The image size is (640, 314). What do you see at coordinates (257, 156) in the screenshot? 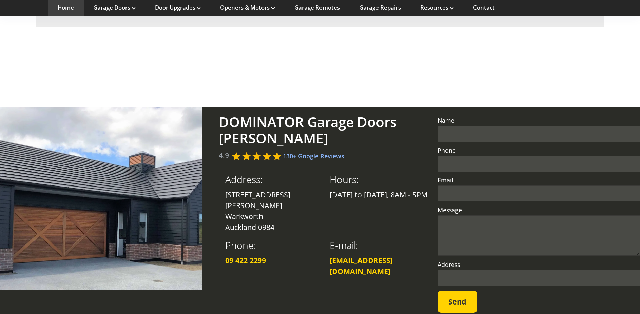
I see `div: Rated 4.9 out of 5,` at bounding box center [257, 156].